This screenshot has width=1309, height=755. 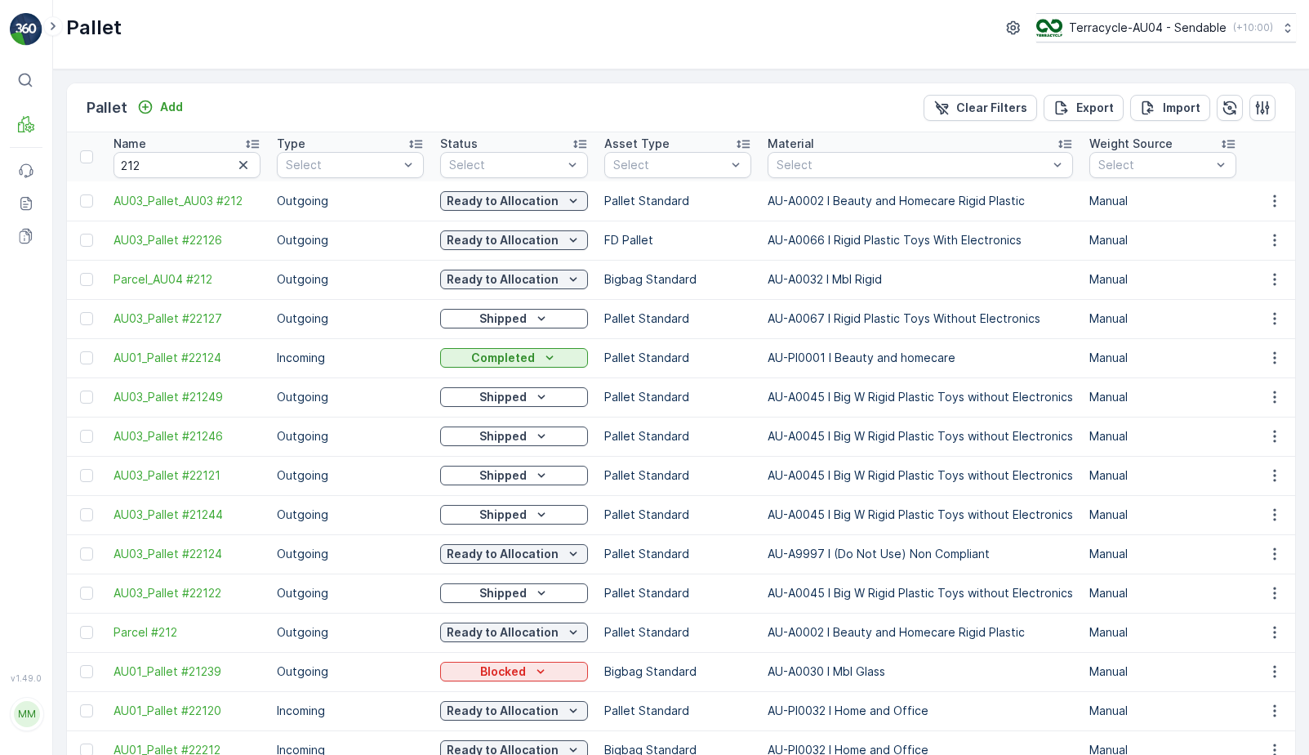 I want to click on button: Terracycle-AU04 - Sendable(+10:00), so click(x=1166, y=28).